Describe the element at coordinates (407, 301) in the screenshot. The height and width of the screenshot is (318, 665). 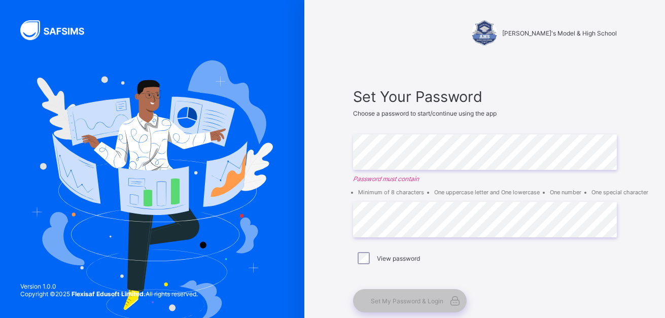
I see `span: Set My Password & Login` at that location.